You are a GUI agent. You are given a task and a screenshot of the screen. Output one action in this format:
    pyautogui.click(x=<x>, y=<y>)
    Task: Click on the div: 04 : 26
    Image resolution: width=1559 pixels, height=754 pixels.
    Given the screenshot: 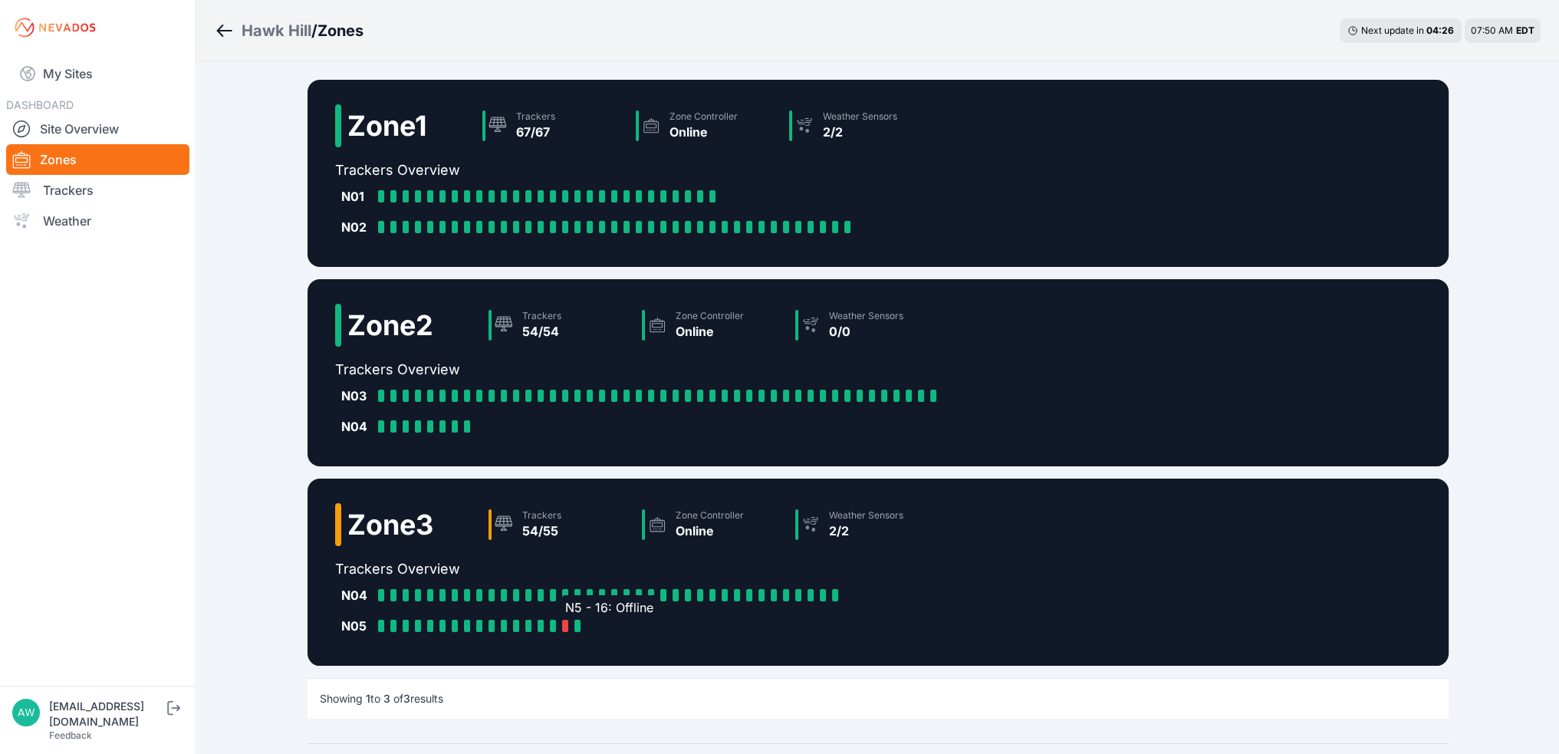 What is the action you would take?
    pyautogui.click(x=1440, y=31)
    